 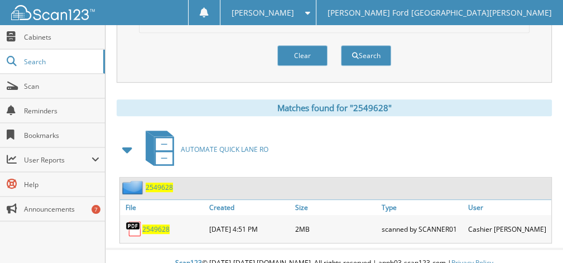 What do you see at coordinates (422, 229) in the screenshot?
I see `div: scanned by SCANNER01` at bounding box center [422, 229].